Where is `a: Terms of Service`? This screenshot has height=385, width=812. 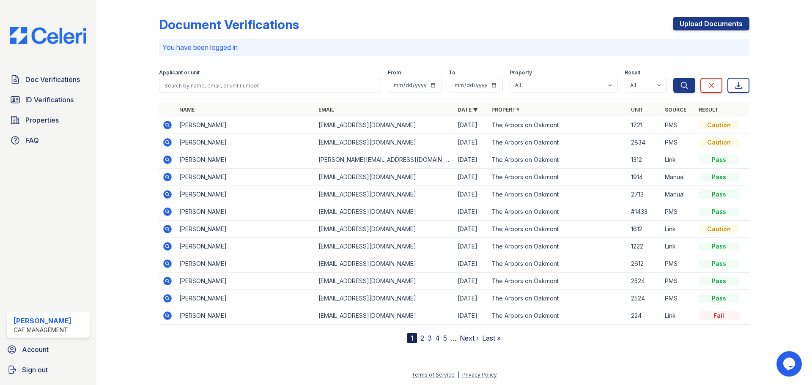
a: Terms of Service is located at coordinates (433, 375).